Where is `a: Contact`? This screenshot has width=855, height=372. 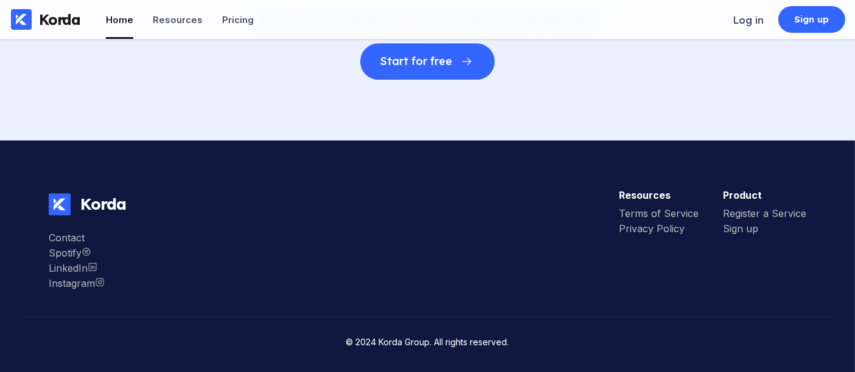
a: Contact is located at coordinates (77, 239).